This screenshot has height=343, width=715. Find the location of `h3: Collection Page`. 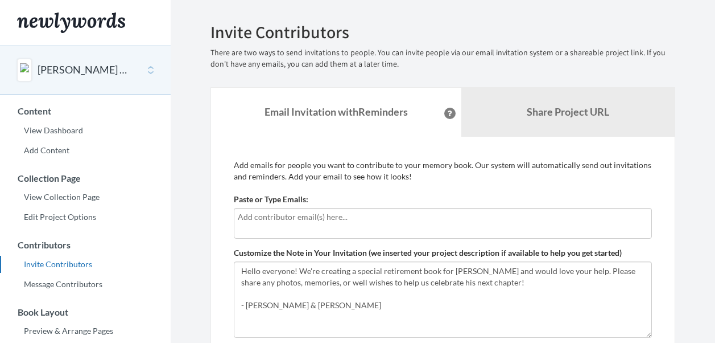

h3: Collection Page is located at coordinates (85, 178).